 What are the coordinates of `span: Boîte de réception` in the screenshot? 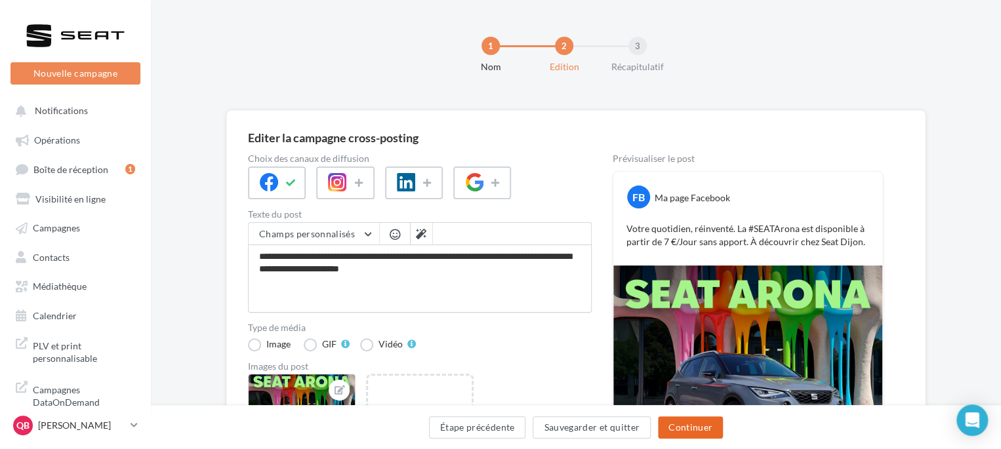 It's located at (71, 169).